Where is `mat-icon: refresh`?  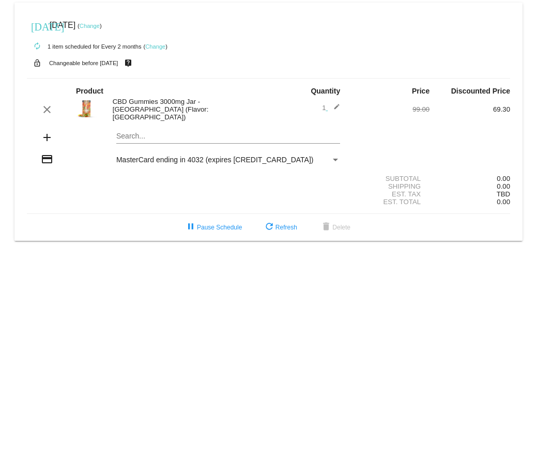
mat-icon: refresh is located at coordinates (269, 227).